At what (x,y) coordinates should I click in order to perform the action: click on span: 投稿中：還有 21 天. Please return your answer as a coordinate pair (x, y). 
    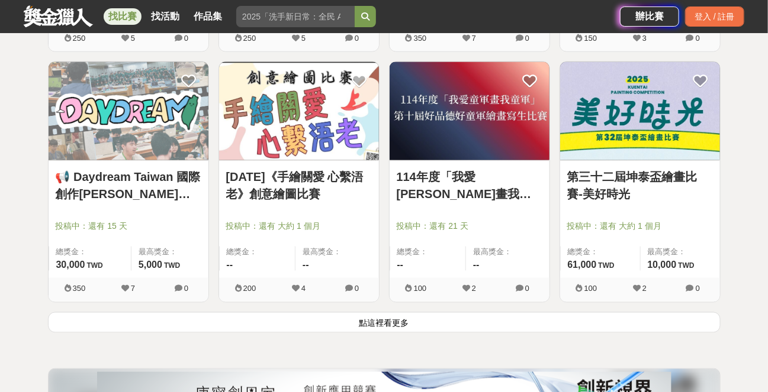
    Looking at the image, I should click on (469, 227).